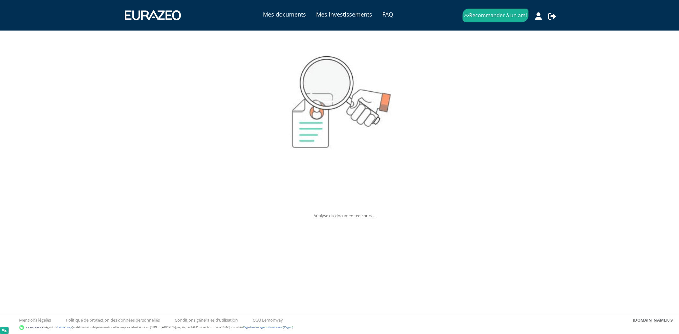 This screenshot has width=679, height=334. I want to click on a: CGU Lemonway, so click(268, 320).